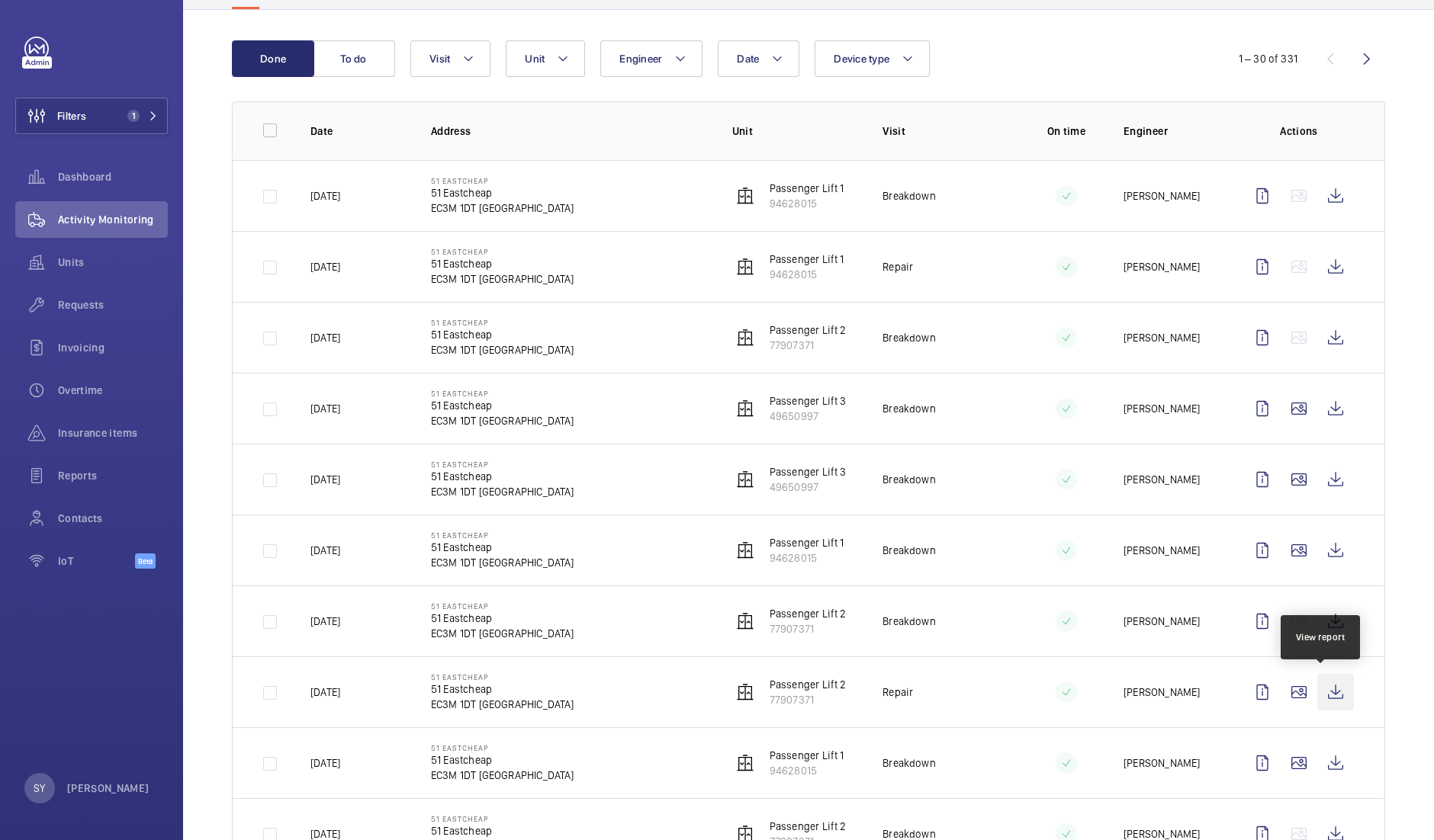 Image resolution: width=1434 pixels, height=840 pixels. What do you see at coordinates (71, 116) in the screenshot?
I see `span: Filters` at bounding box center [71, 116].